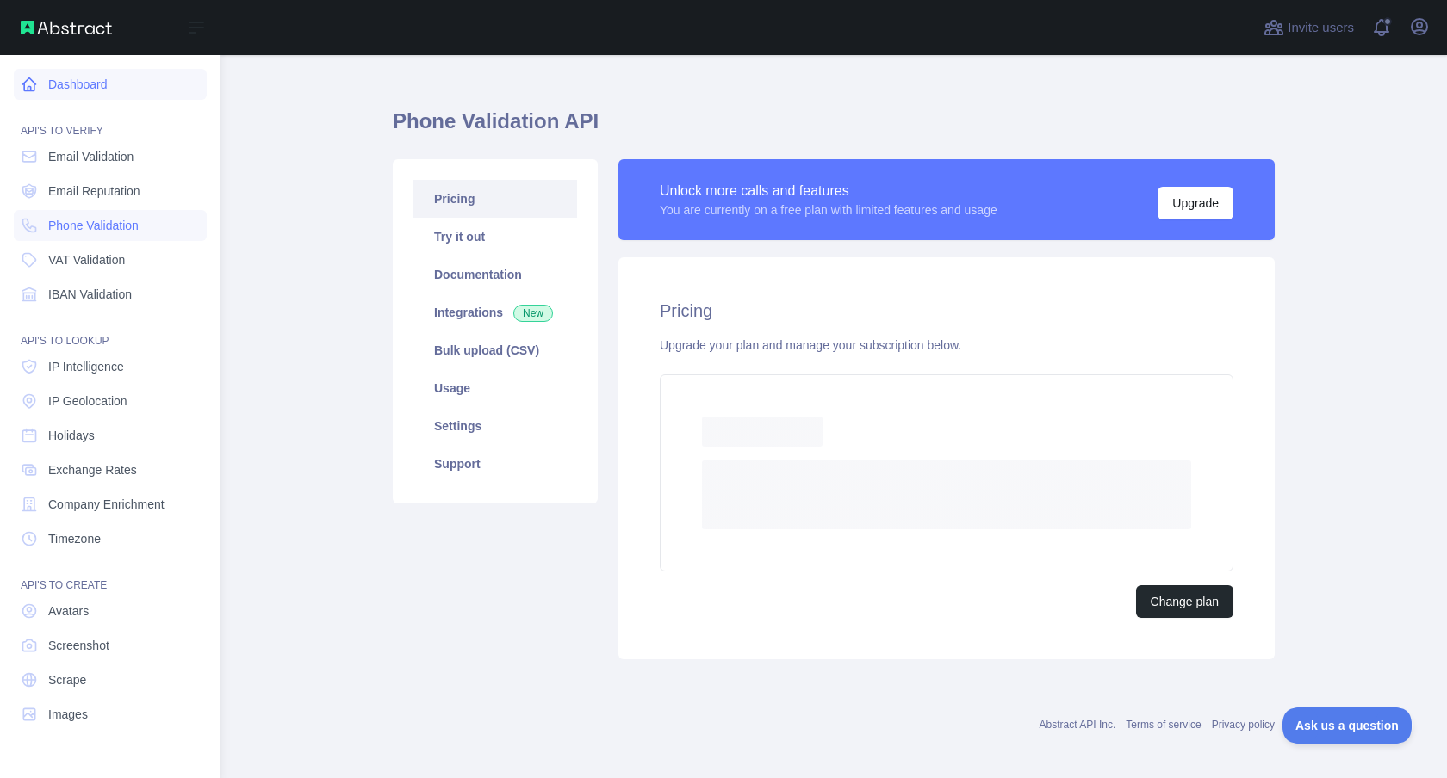 The height and width of the screenshot is (778, 1447). What do you see at coordinates (88, 401) in the screenshot?
I see `span: IP Geolocation` at bounding box center [88, 401].